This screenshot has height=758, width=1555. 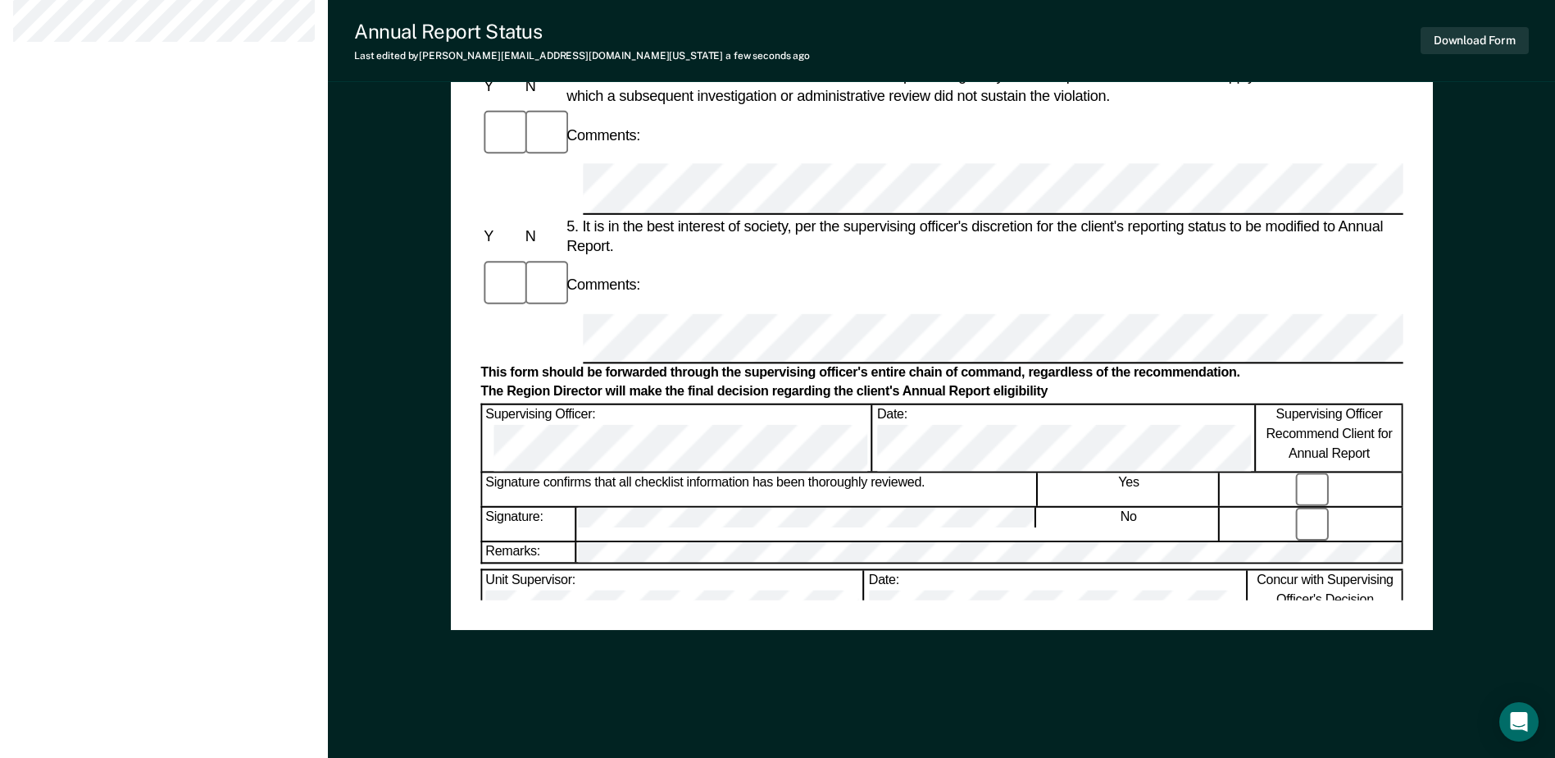 I want to click on div: Yes, so click(x=1129, y=489).